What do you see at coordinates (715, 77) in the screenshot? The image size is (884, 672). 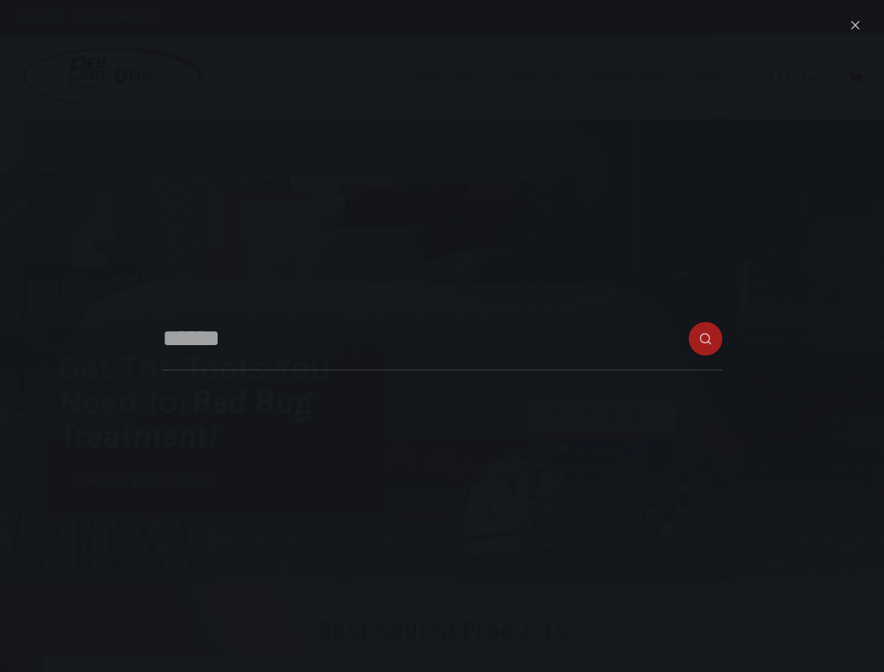 I see `a: Shop` at bounding box center [715, 77].